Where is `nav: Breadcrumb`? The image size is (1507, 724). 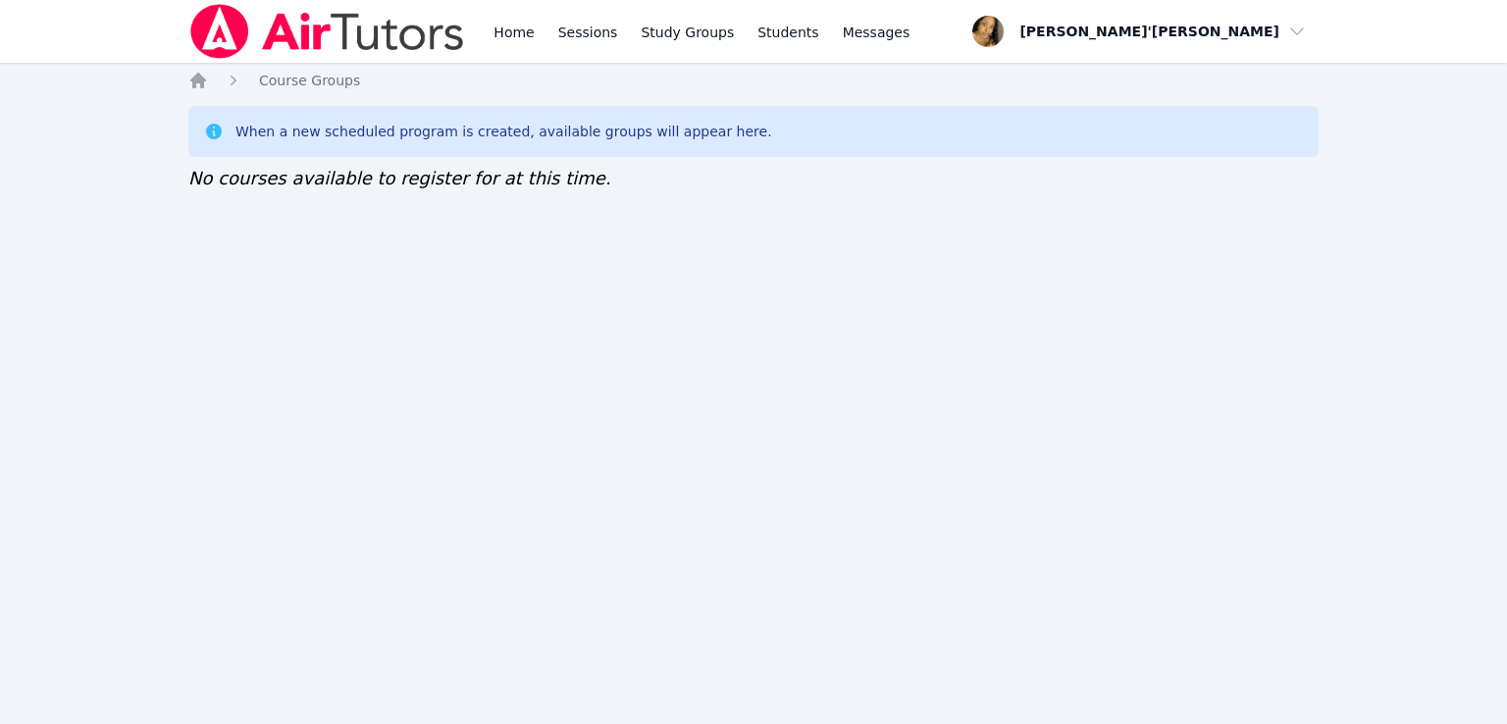 nav: Breadcrumb is located at coordinates (753, 80).